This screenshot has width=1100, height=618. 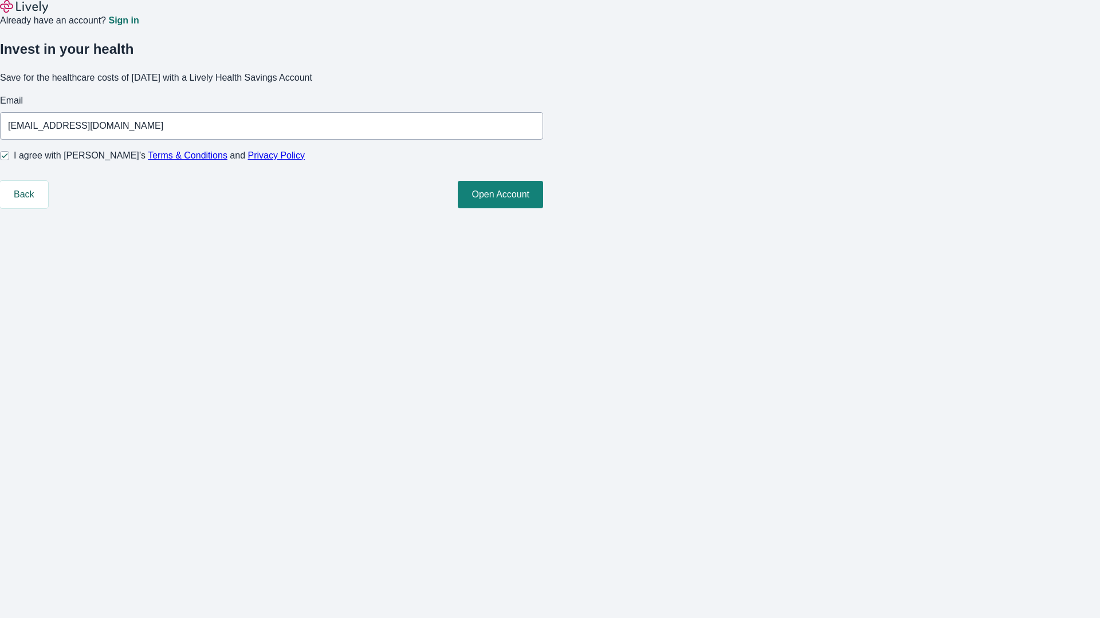 I want to click on a: Terms & Conditions, so click(x=187, y=155).